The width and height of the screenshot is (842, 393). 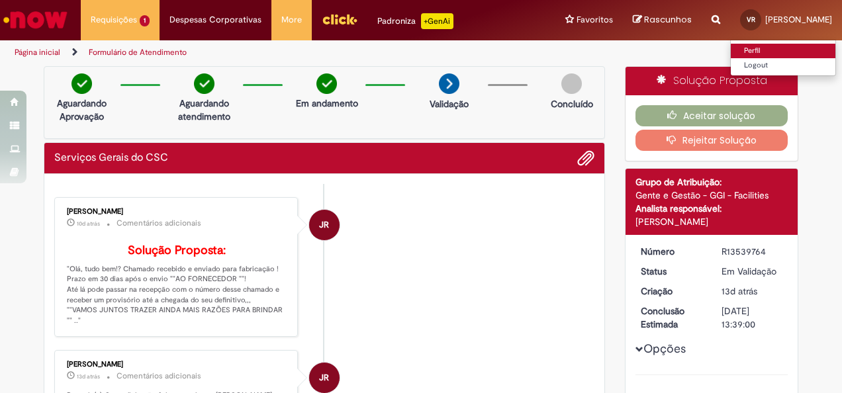 I want to click on dt: Criação, so click(x=671, y=291).